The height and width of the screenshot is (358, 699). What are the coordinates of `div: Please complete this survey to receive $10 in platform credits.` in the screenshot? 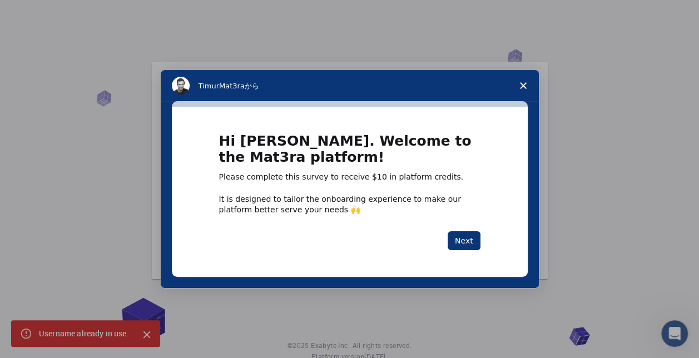 It's located at (350, 177).